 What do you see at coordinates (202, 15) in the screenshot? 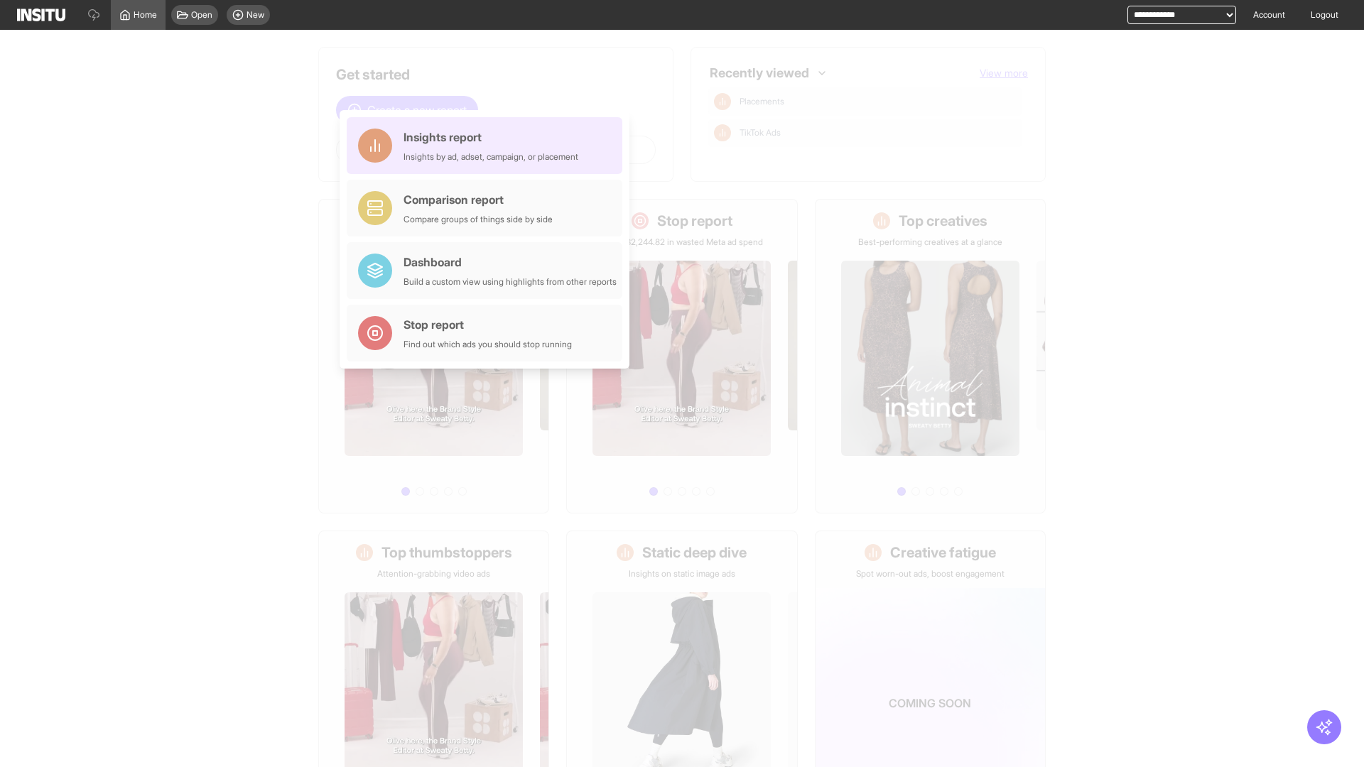
I see `span: Open` at bounding box center [202, 15].